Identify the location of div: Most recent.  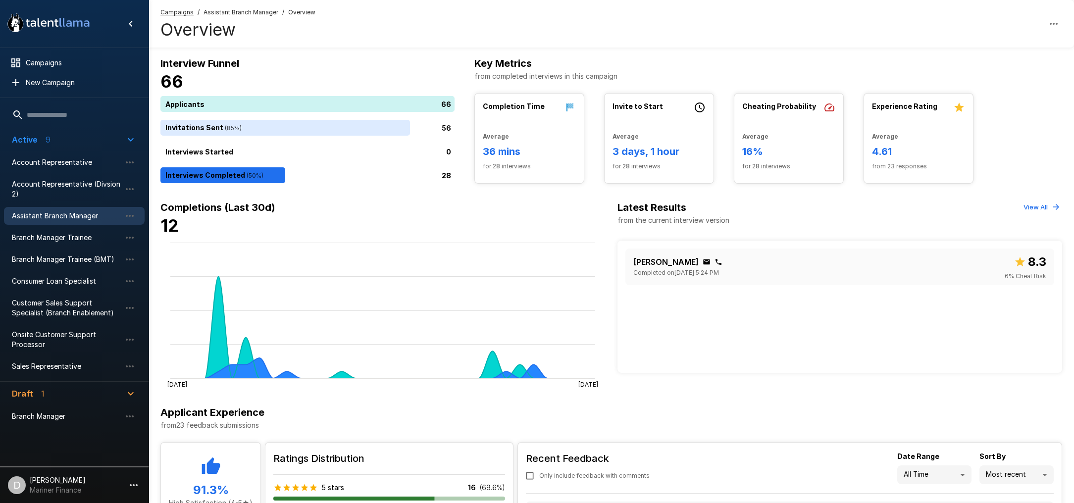
(1016, 475).